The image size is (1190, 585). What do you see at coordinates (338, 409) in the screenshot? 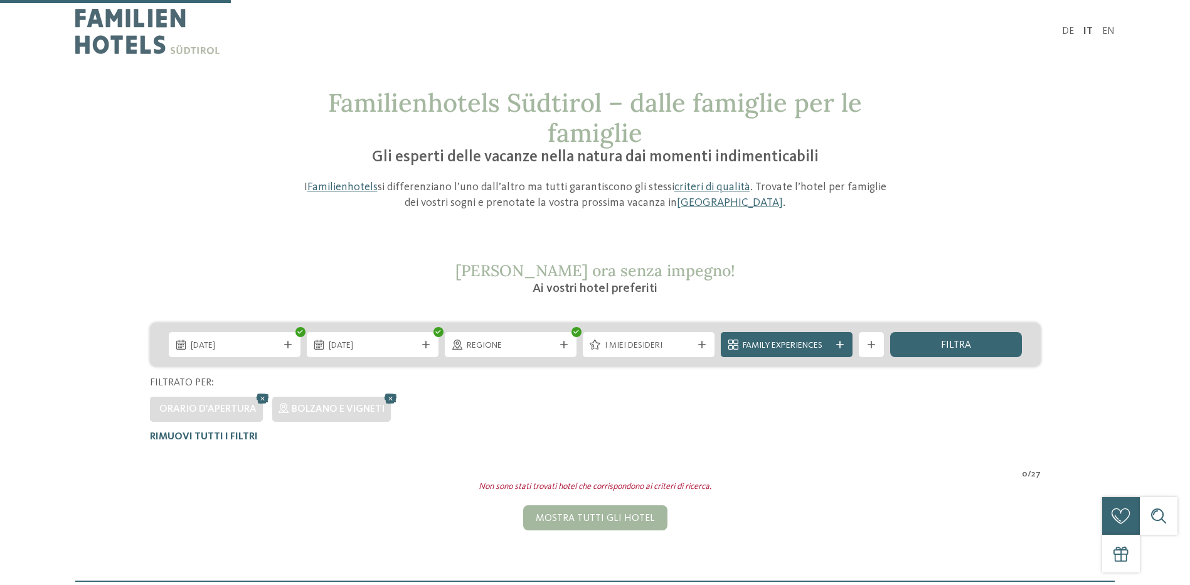
I see `span: Bolzano e vigneti` at bounding box center [338, 409].